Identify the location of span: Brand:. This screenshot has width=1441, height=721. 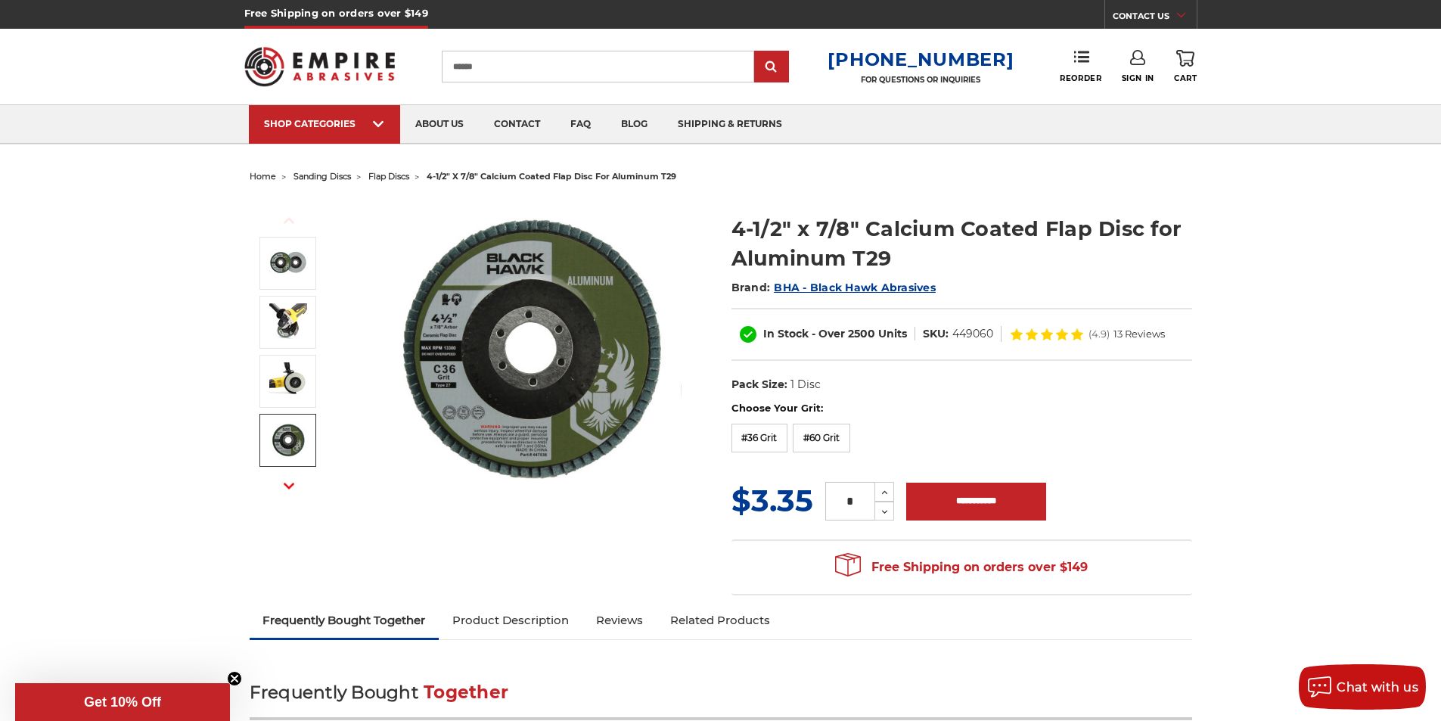
(751, 287).